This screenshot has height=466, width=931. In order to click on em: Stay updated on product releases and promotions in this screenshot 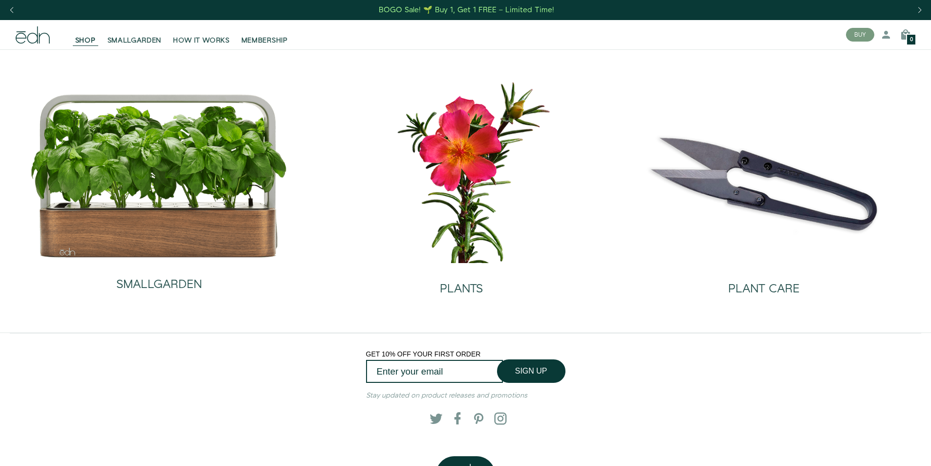, I will do `click(446, 395)`.